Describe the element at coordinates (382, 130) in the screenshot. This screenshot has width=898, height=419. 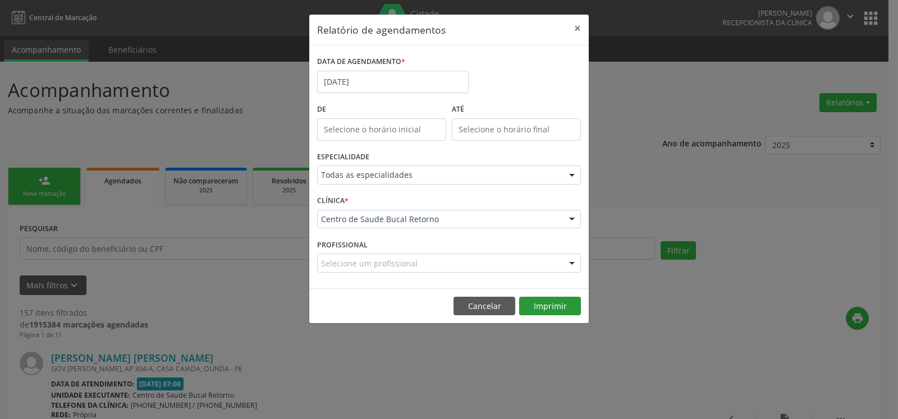
I see `input: Selecione o horário inicial` at that location.